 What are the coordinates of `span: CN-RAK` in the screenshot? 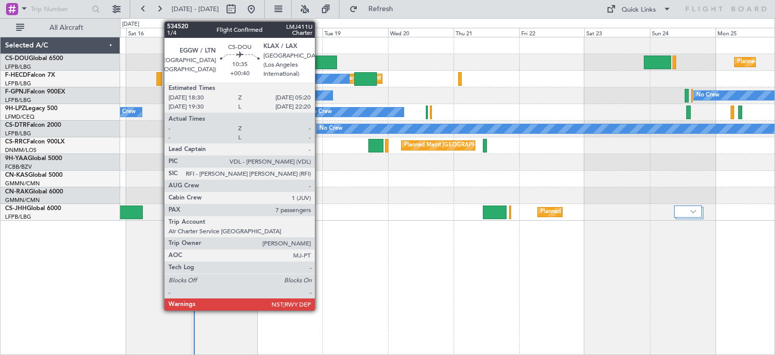 It's located at (17, 192).